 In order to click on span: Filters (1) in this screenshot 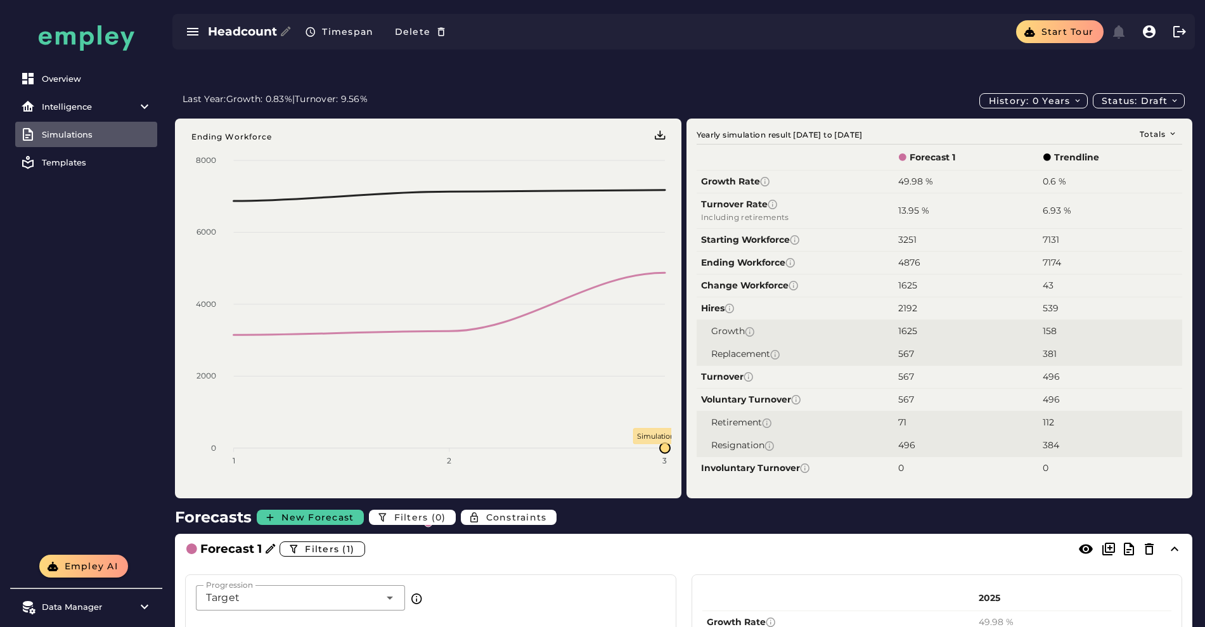, I will do `click(329, 549)`.